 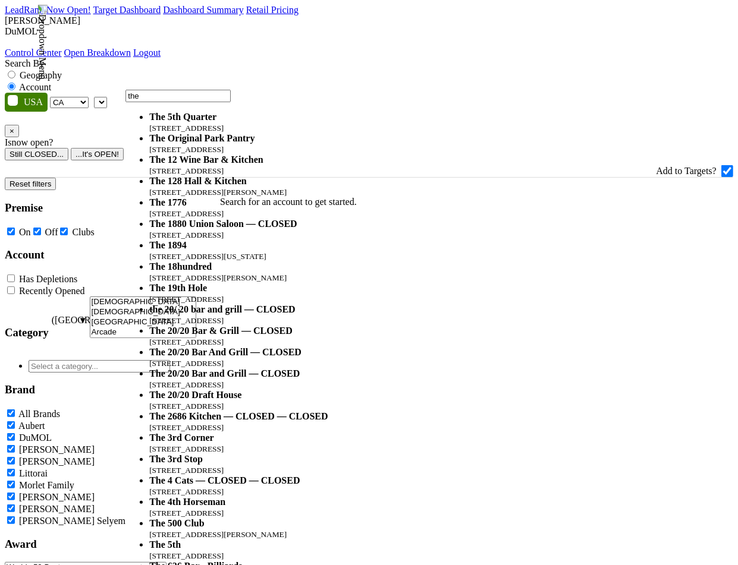 What do you see at coordinates (225, 352) in the screenshot?
I see `b: The 20/20 Bar And Grill — CLOSED` at bounding box center [225, 352].